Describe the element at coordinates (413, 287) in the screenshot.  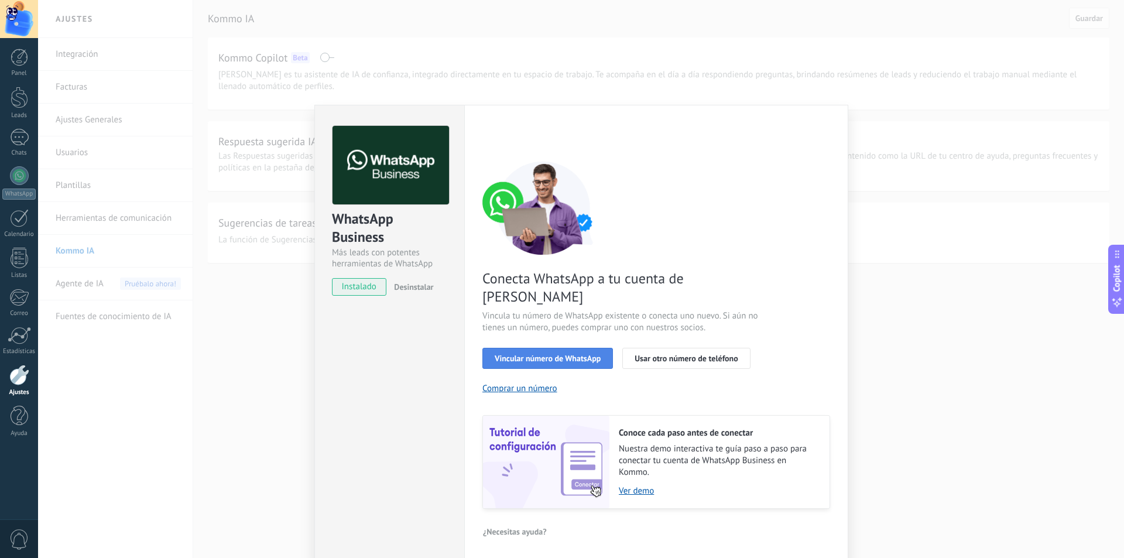
I see `span: Desinstalar` at that location.